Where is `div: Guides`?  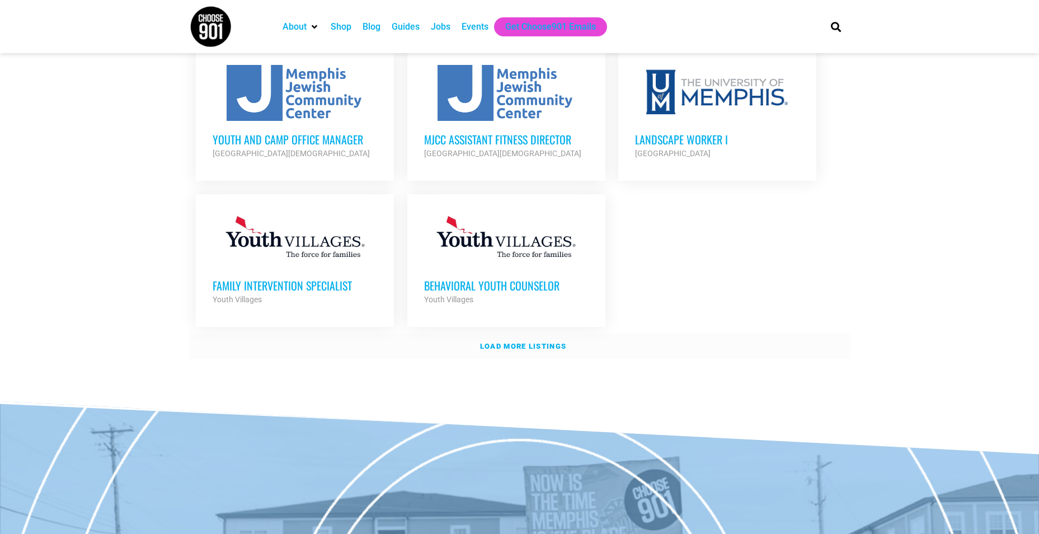
div: Guides is located at coordinates (406, 27).